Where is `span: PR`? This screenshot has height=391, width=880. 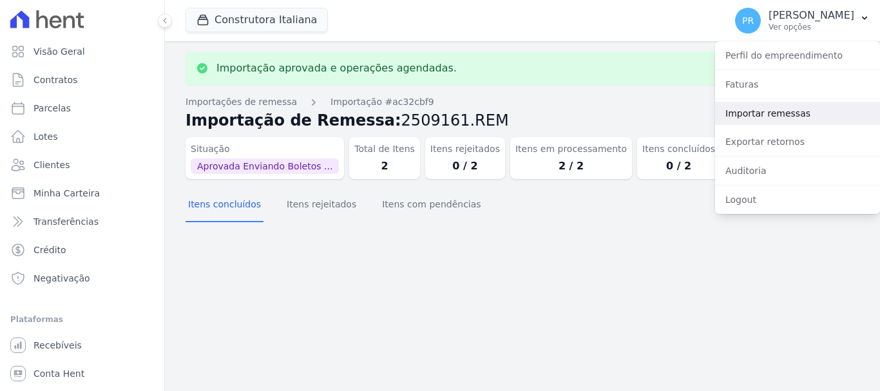
span: PR is located at coordinates (748, 21).